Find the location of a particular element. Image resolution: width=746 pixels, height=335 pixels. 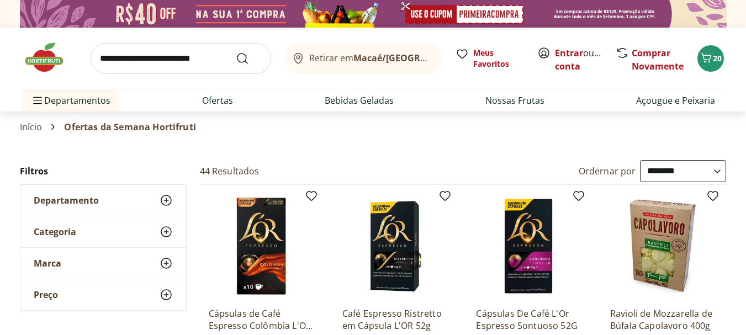

span: Retirar em is located at coordinates (370, 58).